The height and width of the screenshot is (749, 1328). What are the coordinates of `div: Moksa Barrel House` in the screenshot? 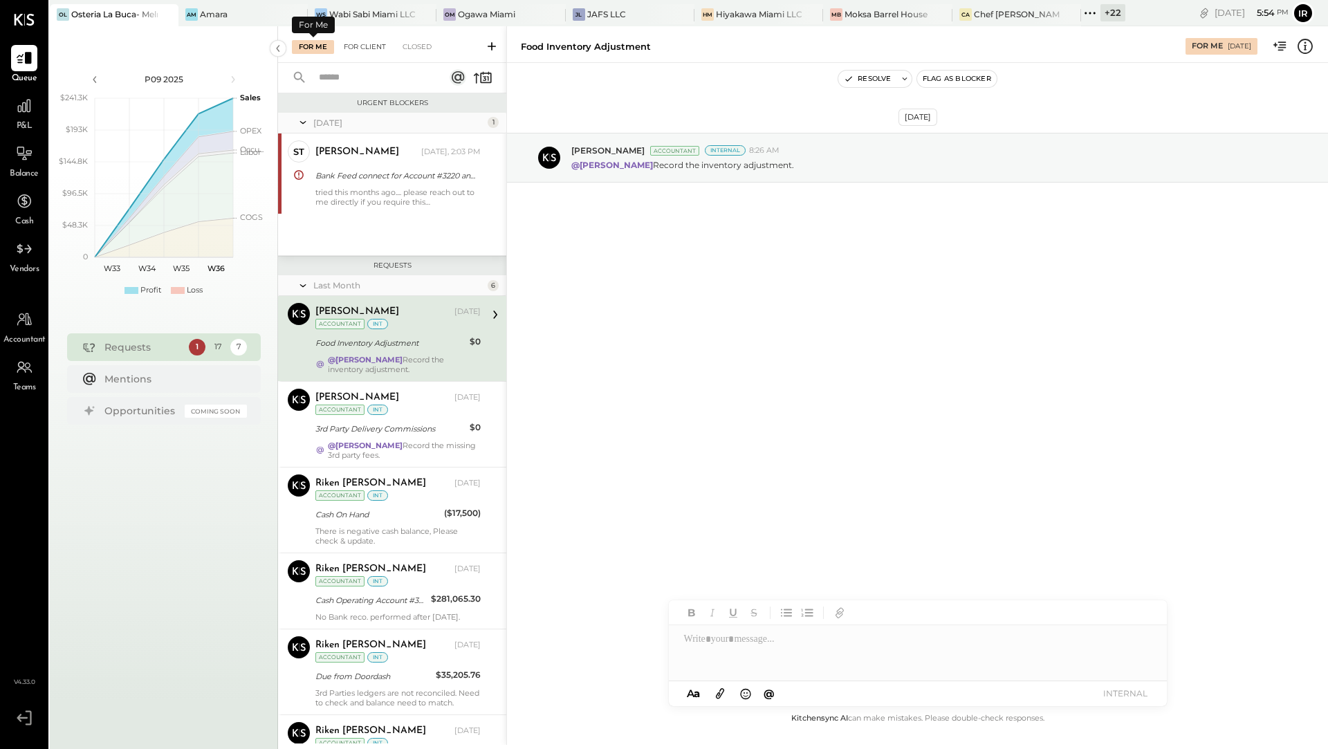 It's located at (886, 14).